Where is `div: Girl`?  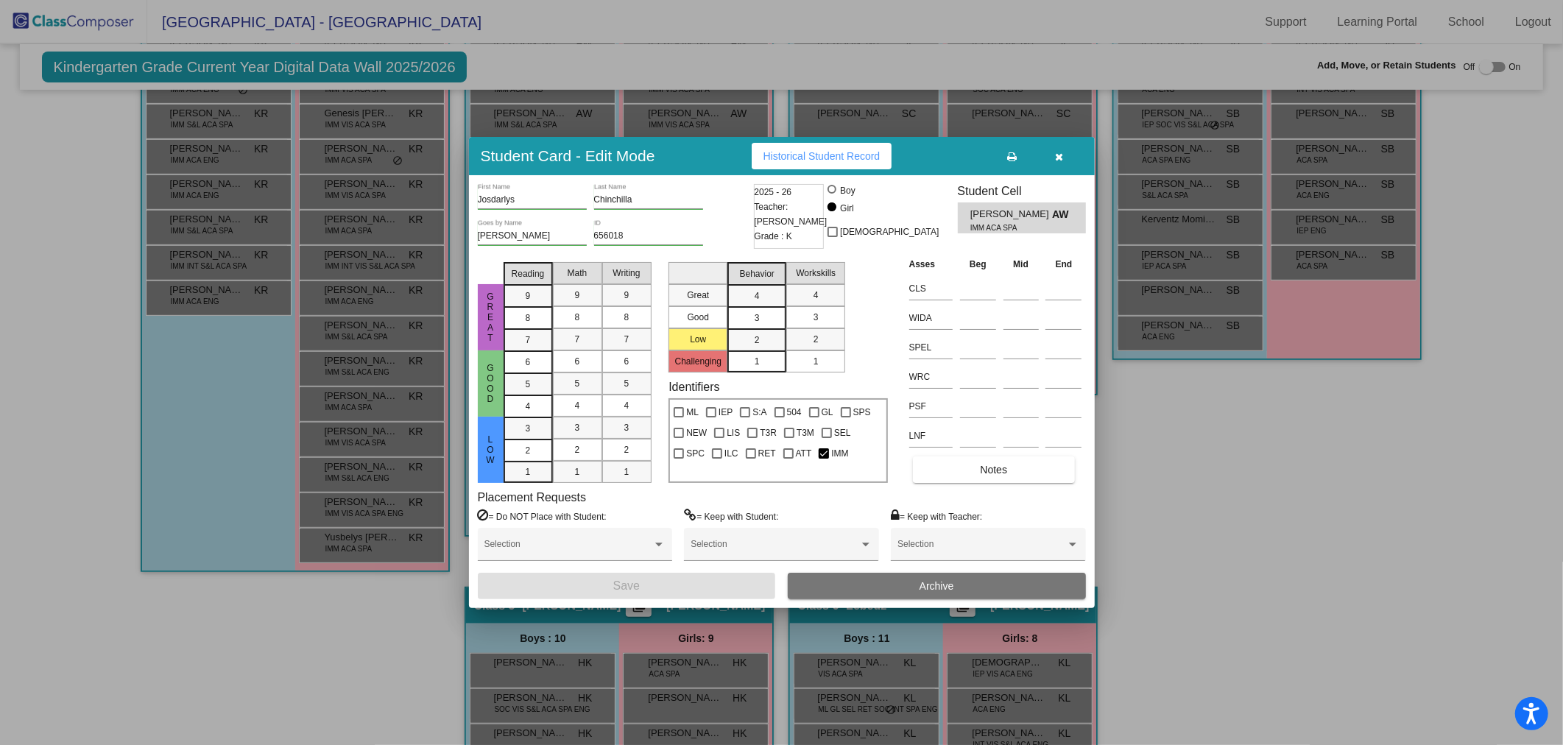
div: Girl is located at coordinates (847, 208).